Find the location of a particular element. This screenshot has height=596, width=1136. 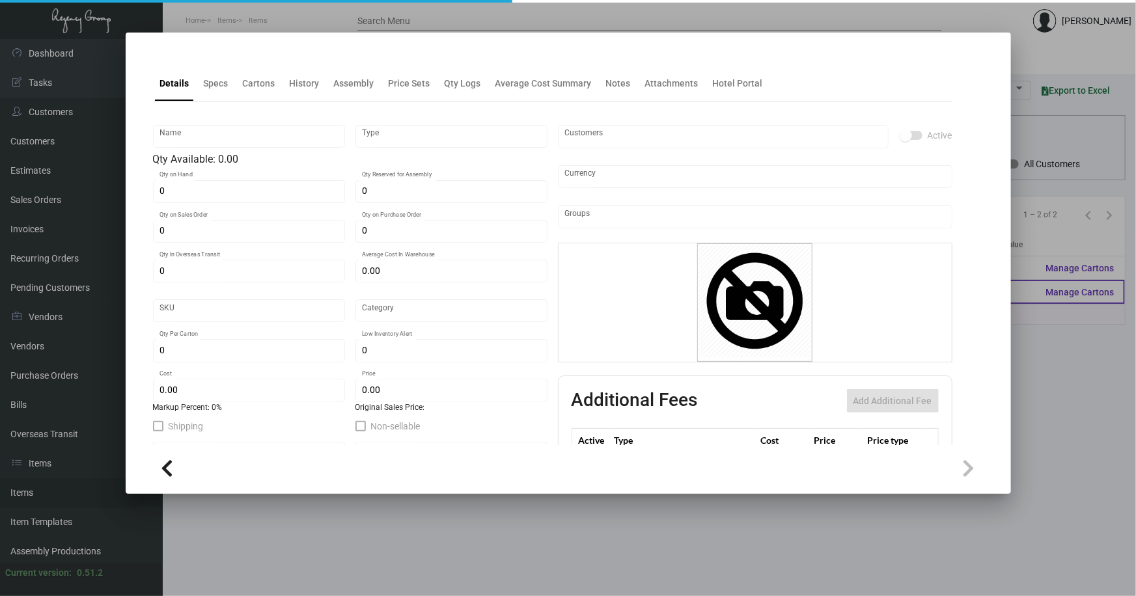

button: Add Additional Fee is located at coordinates (892, 401).